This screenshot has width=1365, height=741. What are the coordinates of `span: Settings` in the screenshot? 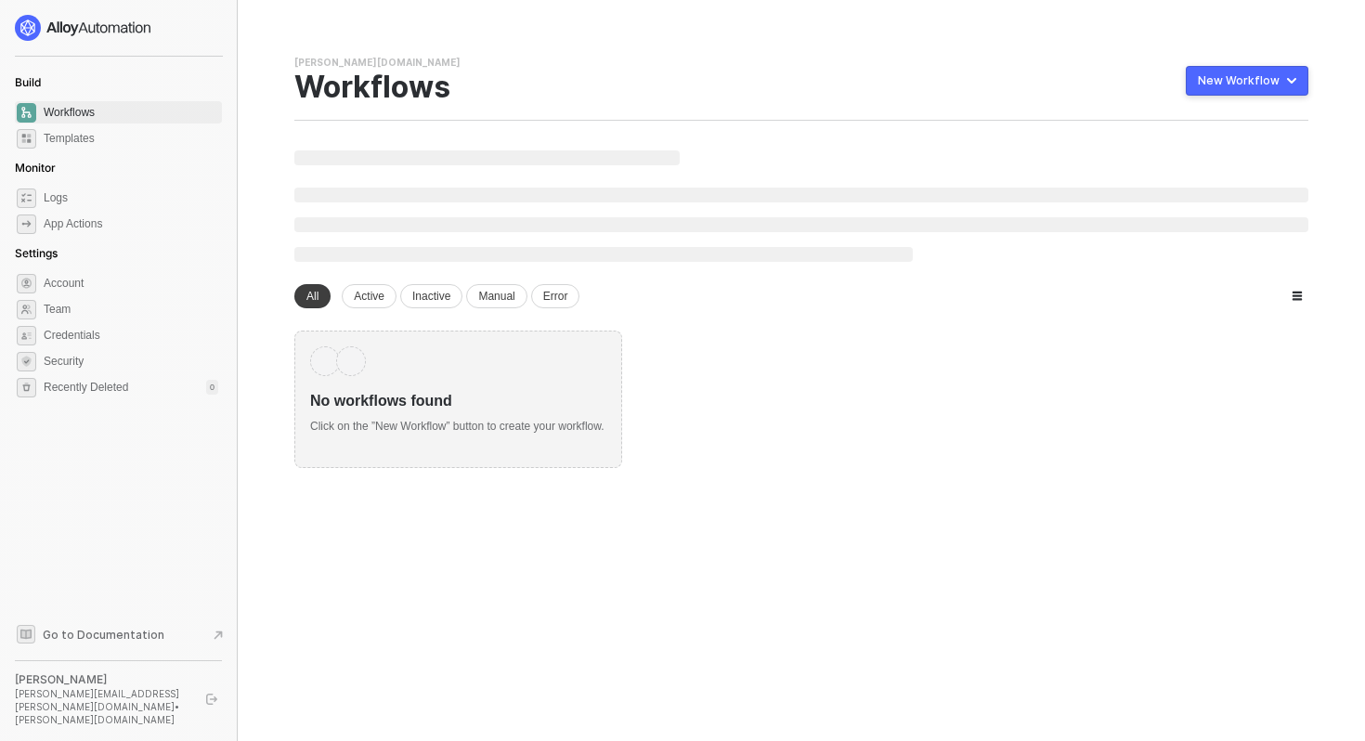 It's located at (36, 253).